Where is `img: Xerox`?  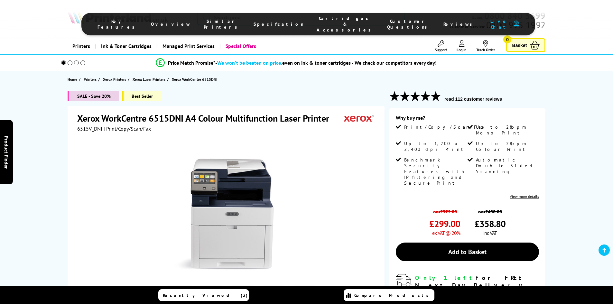
img: Xerox is located at coordinates (359, 118).